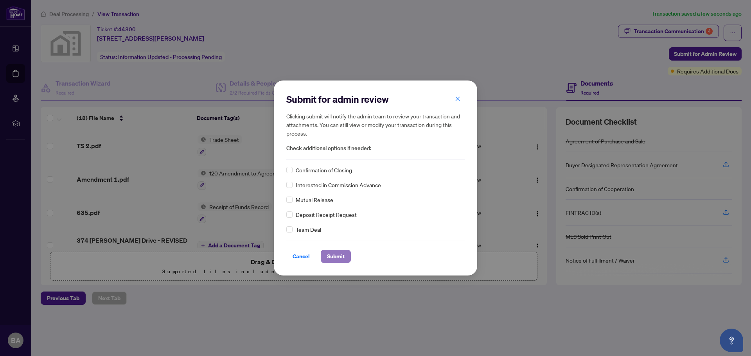  Describe the element at coordinates (375, 99) in the screenshot. I see `h2: Submit for admin review` at that location.